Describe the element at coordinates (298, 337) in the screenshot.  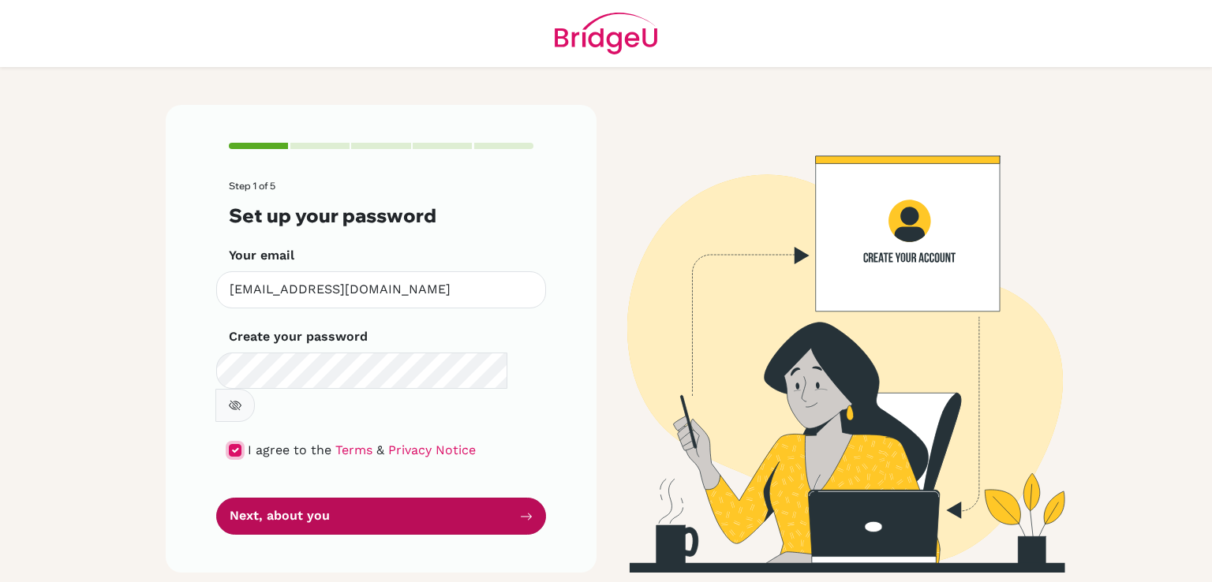
I see `label: Create your password` at that location.